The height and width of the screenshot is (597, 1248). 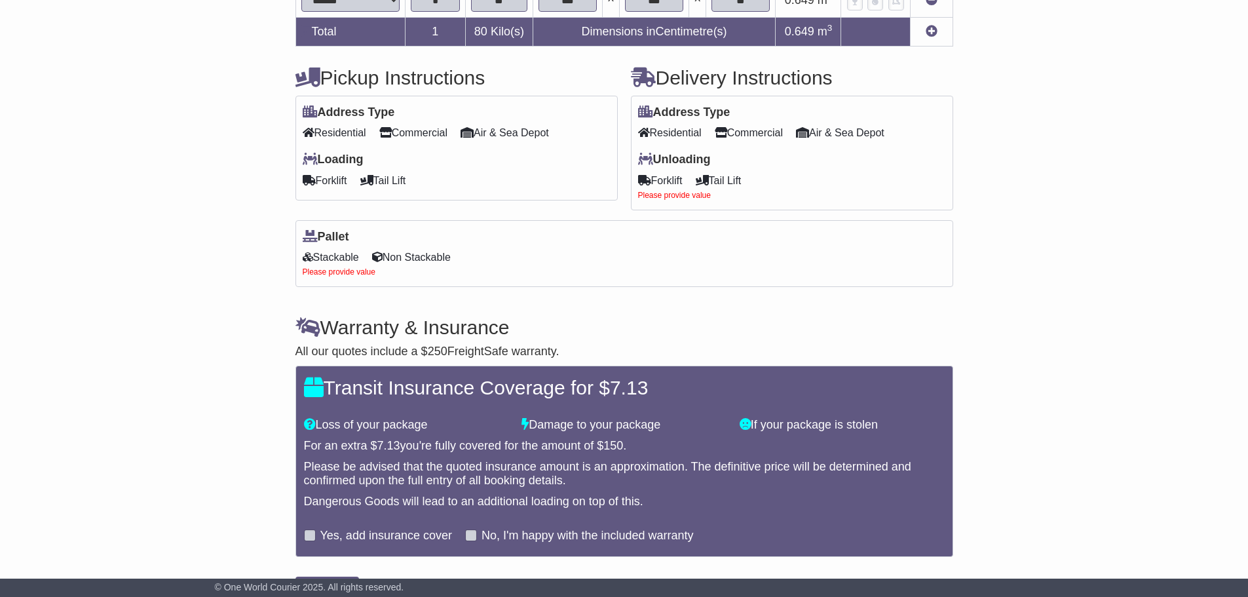 What do you see at coordinates (309, 587) in the screenshot?
I see `span: © One World Courier 2025. All rights reserved.` at bounding box center [309, 587].